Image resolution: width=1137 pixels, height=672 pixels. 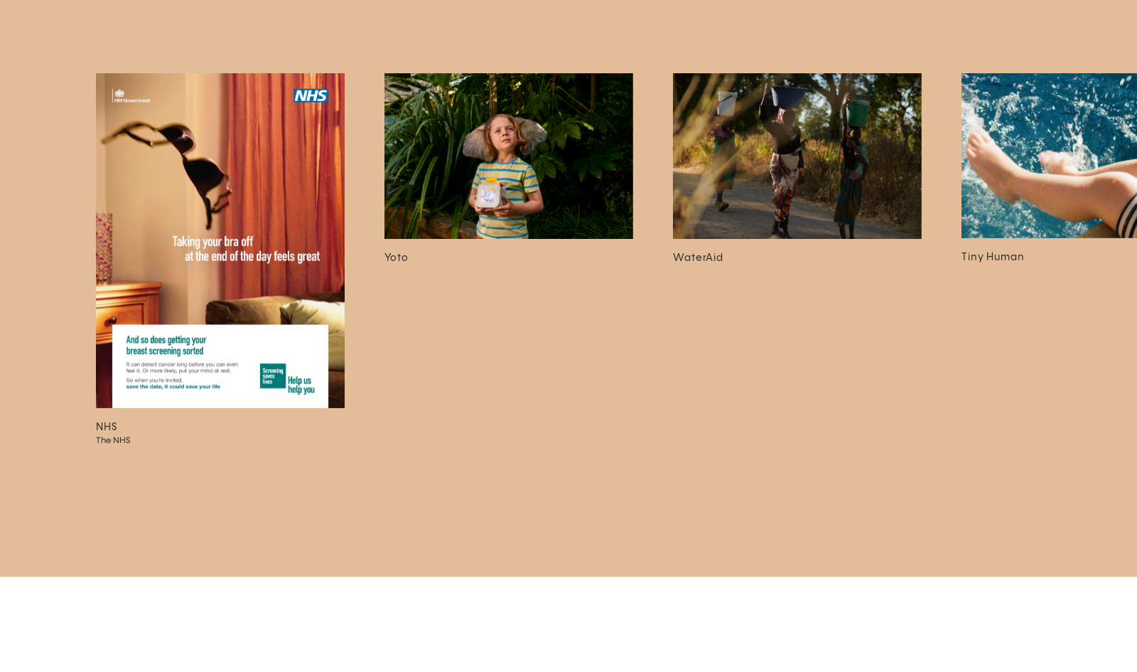 I want to click on h3: NHS, so click(x=220, y=427).